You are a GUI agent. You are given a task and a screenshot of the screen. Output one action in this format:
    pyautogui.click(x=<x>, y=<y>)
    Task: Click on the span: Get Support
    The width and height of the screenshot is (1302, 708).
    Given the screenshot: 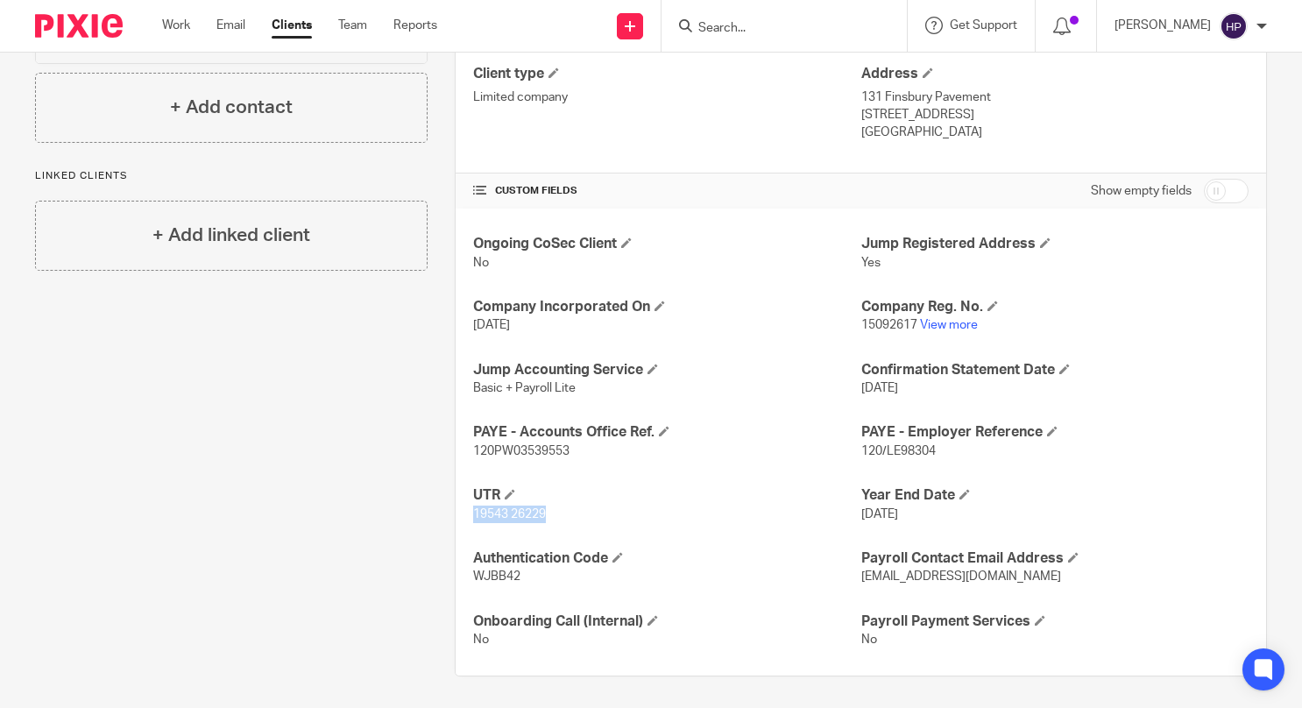 What is the action you would take?
    pyautogui.click(x=983, y=25)
    